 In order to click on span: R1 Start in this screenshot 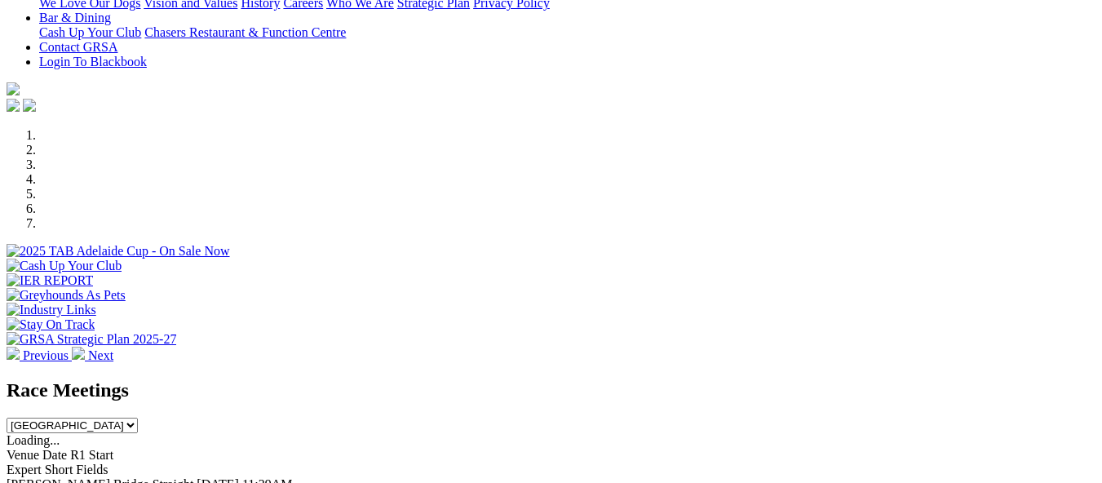, I will do `click(91, 454)`.